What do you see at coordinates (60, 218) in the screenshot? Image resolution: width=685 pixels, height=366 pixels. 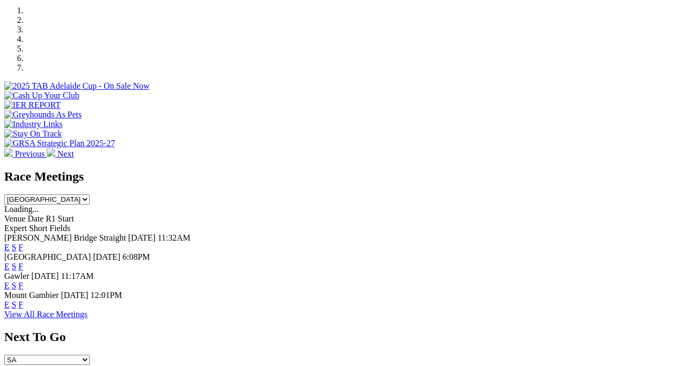 I see `span: R1 Start` at bounding box center [60, 218].